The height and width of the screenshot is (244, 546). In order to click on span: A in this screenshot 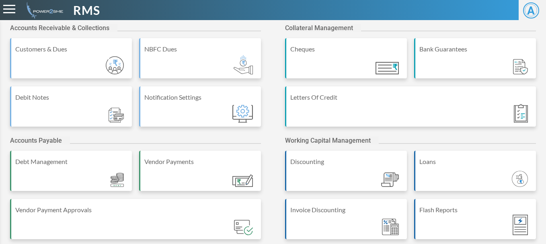, I will do `click(531, 10)`.